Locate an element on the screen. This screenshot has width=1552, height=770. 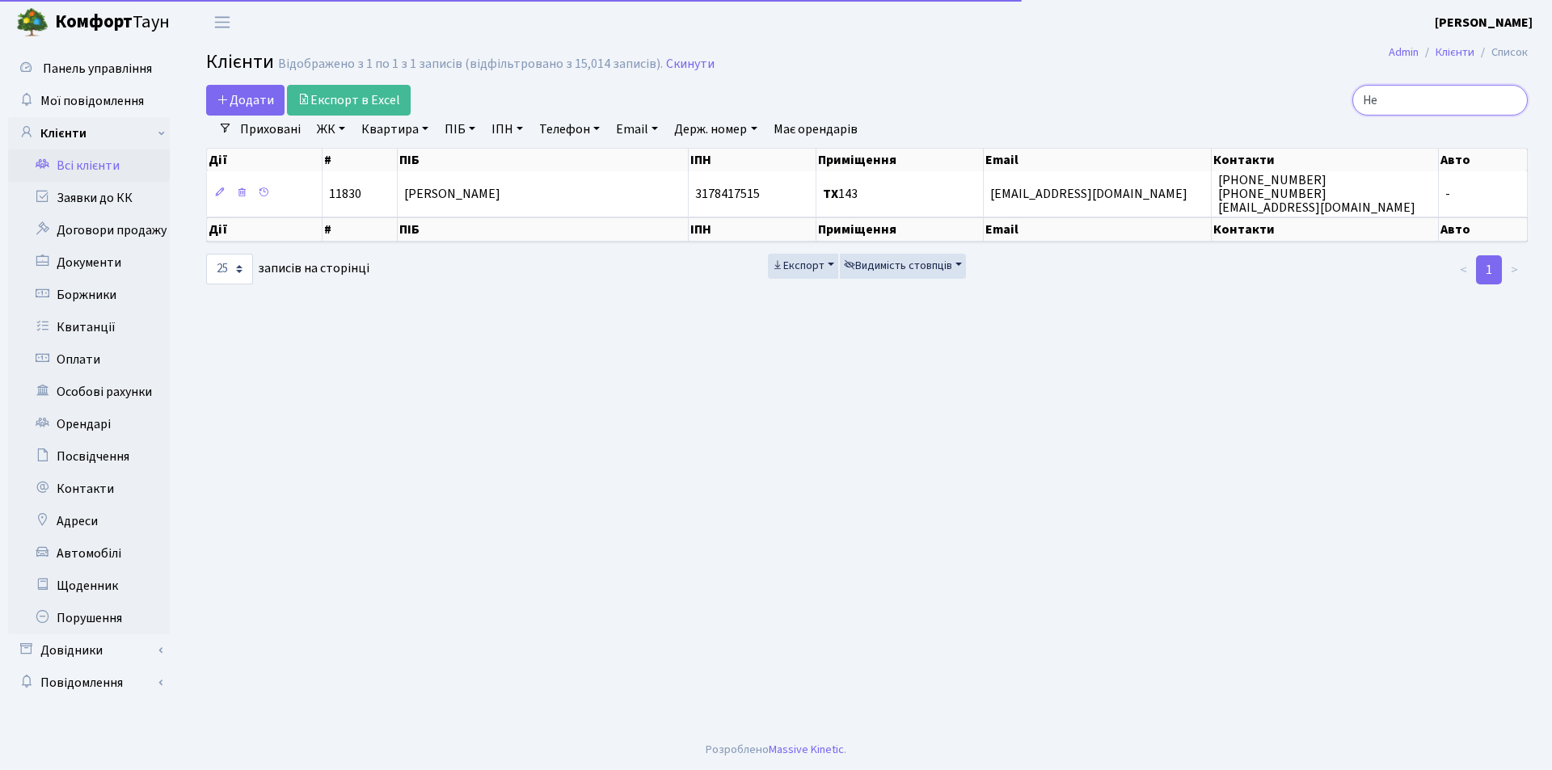
span: 3178417515 is located at coordinates (727, 194).